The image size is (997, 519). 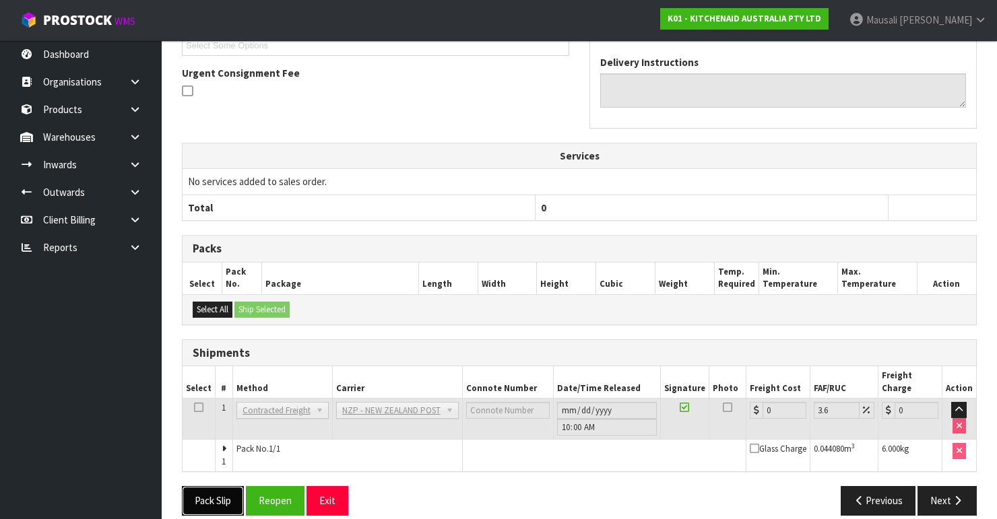 What do you see at coordinates (274, 449) in the screenshot?
I see `span: 1/1` at bounding box center [274, 449].